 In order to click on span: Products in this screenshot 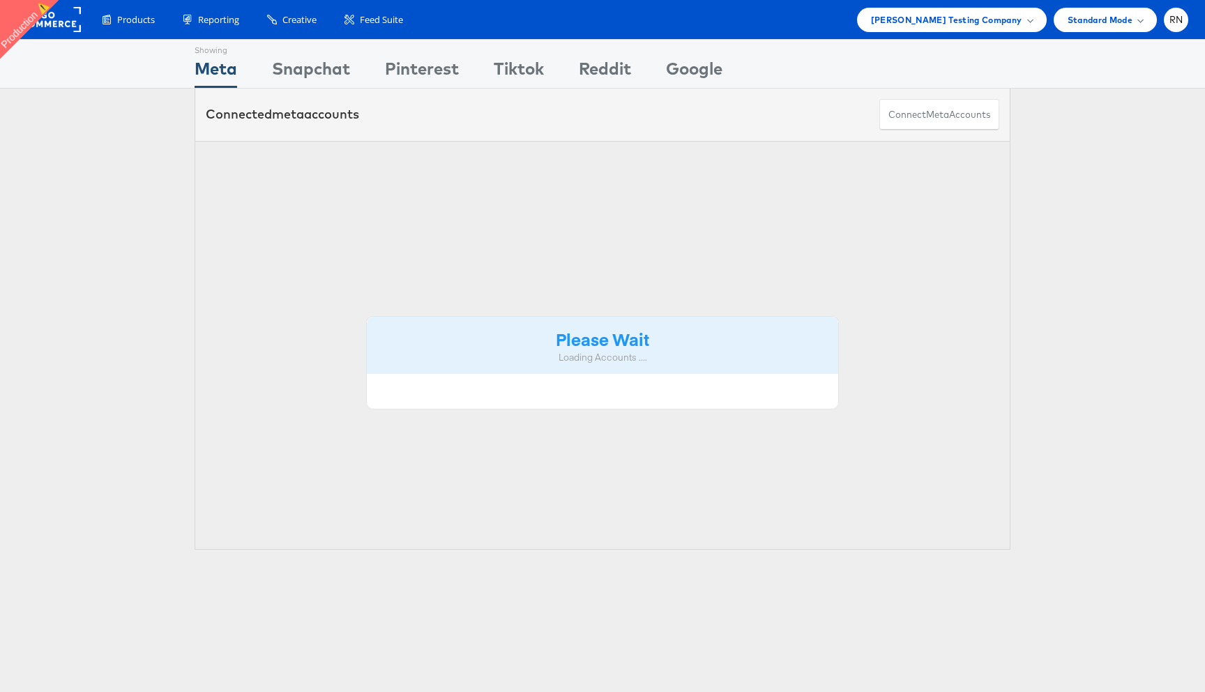, I will do `click(136, 20)`.